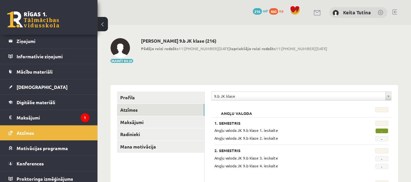 Image resolution: width=411 pixels, height=182 pixels. Describe the element at coordinates (53, 41) in the screenshot. I see `legend: Ziņojumi` at that location.